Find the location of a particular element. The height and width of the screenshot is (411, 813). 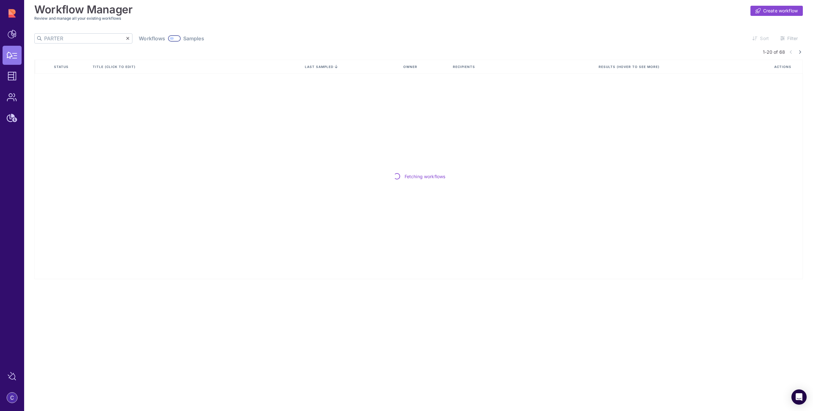

span: Samples is located at coordinates (194, 38).